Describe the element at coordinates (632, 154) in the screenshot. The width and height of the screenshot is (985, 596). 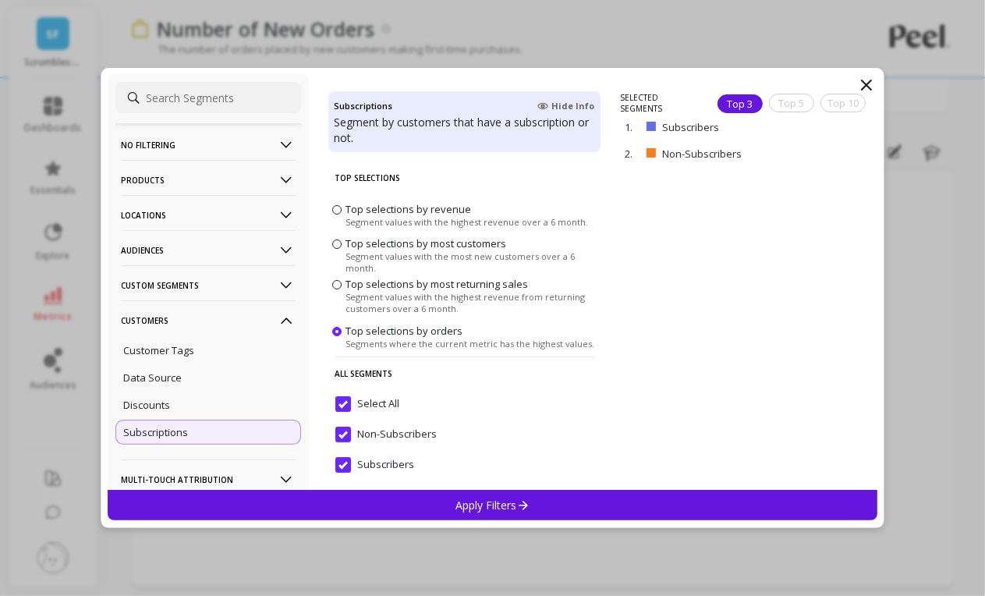
I see `p: 2.` at that location.